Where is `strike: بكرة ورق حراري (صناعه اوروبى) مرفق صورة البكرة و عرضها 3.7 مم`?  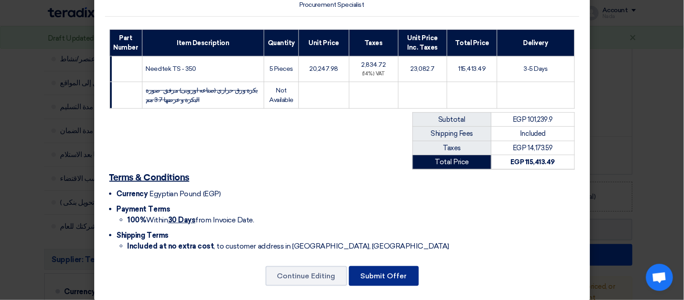 strike: بكرة ورق حراري (صناعه اوروبى) مرفق صورة البكرة و عرضها 3.7 مم is located at coordinates (202, 95).